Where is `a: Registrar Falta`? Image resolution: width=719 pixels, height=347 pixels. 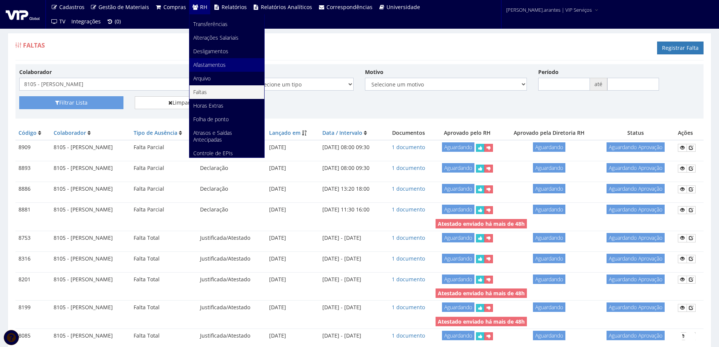
a: Registrar Falta is located at coordinates (680, 48).